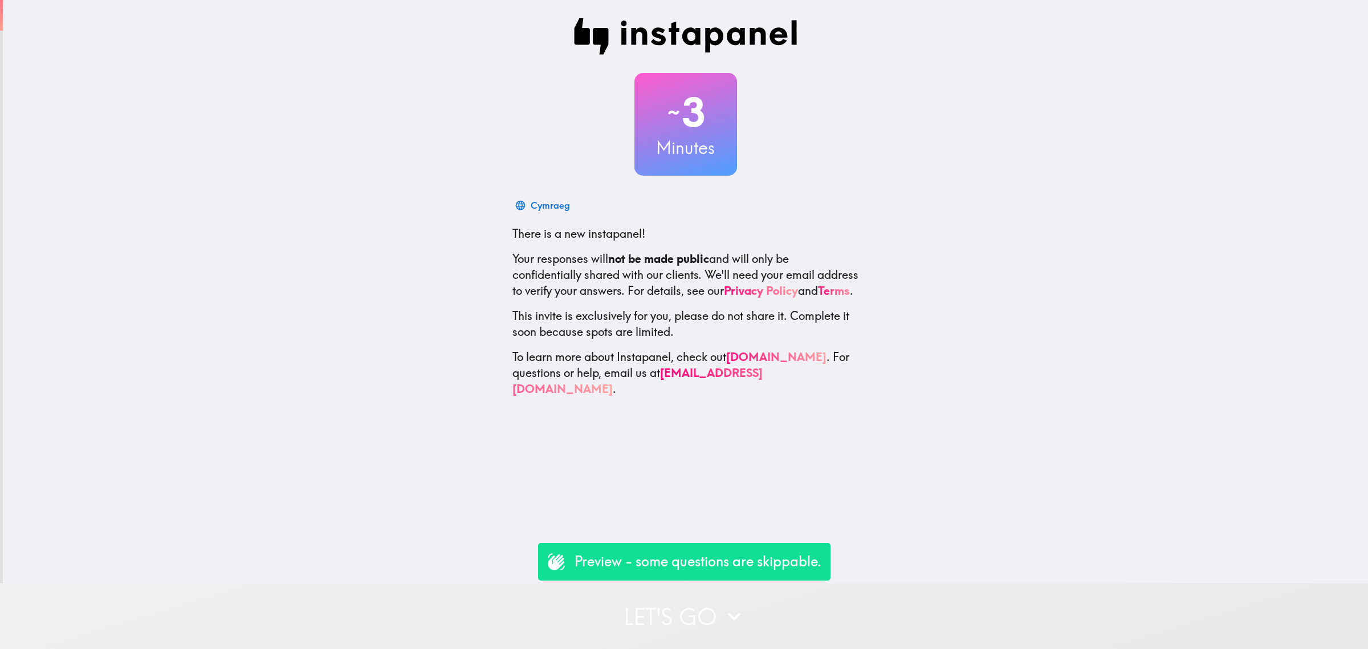 The image size is (1368, 649). I want to click on a: Terms, so click(834, 290).